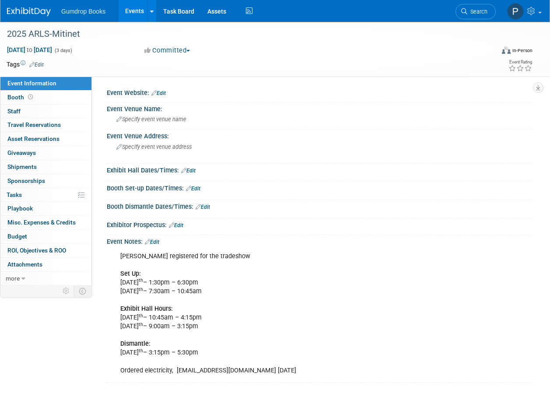 This screenshot has width=550, height=414. What do you see at coordinates (29, 12) in the screenshot?
I see `img: ExhibitDay` at bounding box center [29, 12].